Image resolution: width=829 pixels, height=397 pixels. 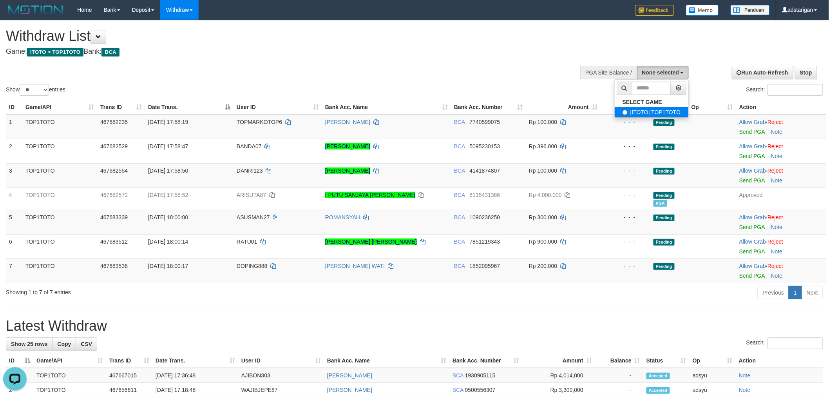 What do you see at coordinates (543, 146) in the screenshot?
I see `span: Rp 396.000` at bounding box center [543, 146].